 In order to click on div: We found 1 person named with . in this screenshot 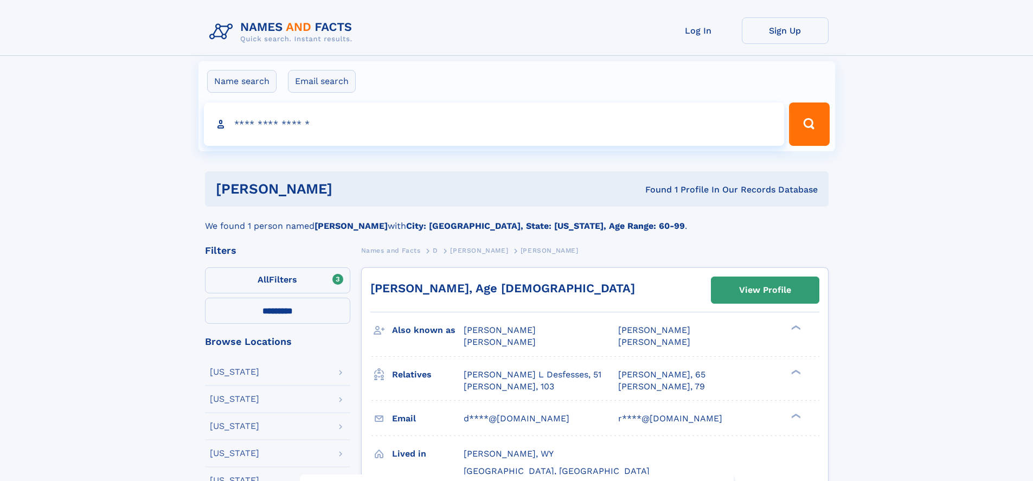, I will do `click(517, 220)`.